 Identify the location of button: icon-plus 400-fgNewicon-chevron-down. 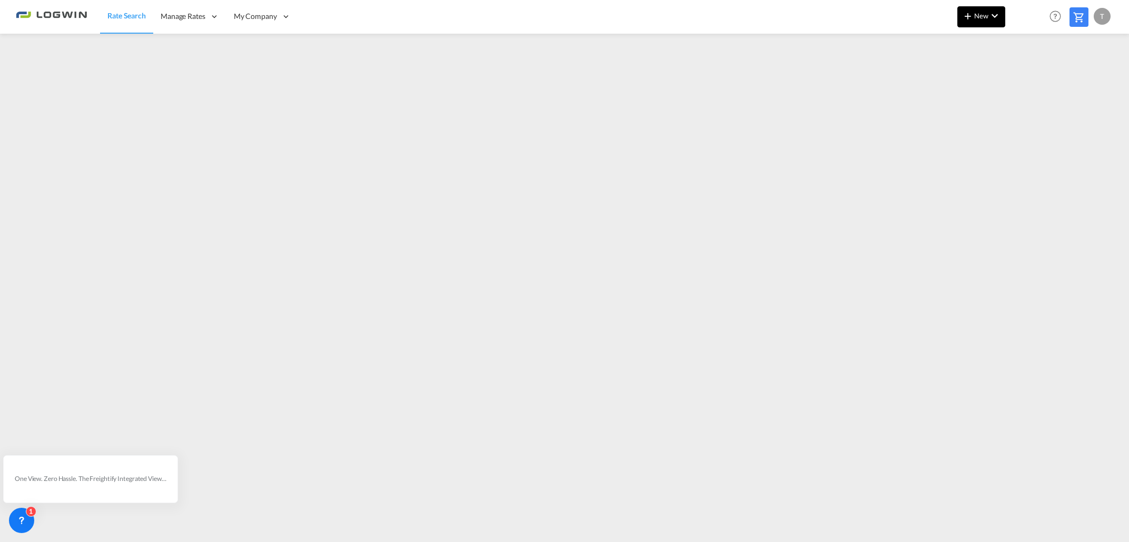
(981, 17).